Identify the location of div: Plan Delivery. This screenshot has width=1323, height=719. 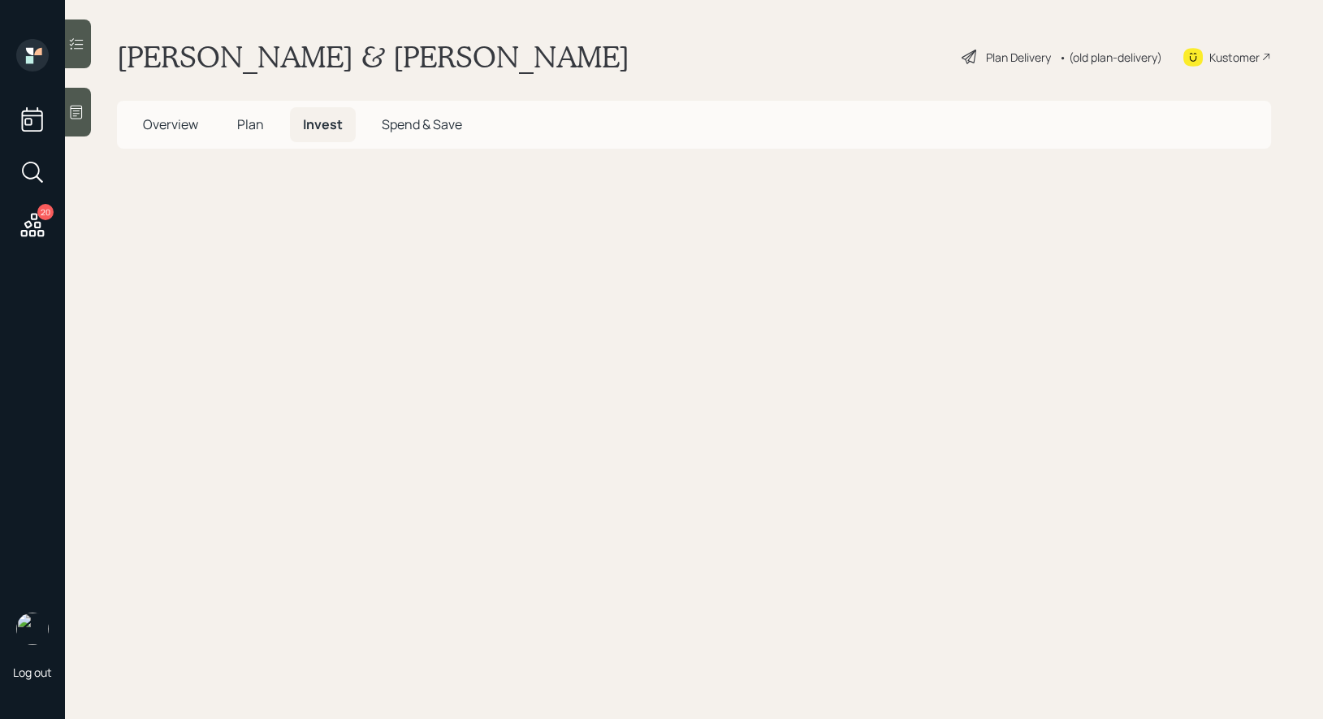
(1019, 57).